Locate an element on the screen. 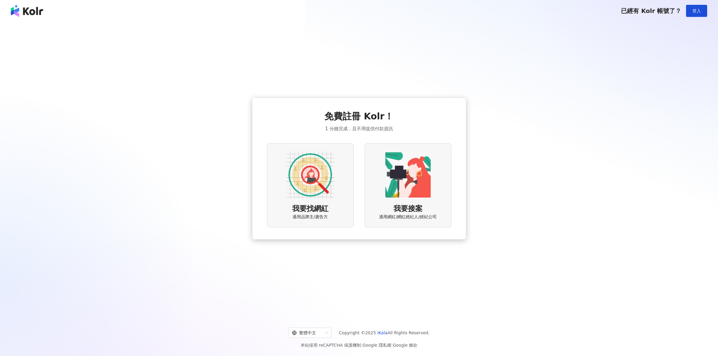 The height and width of the screenshot is (356, 718). a: iKala is located at coordinates (383, 333).